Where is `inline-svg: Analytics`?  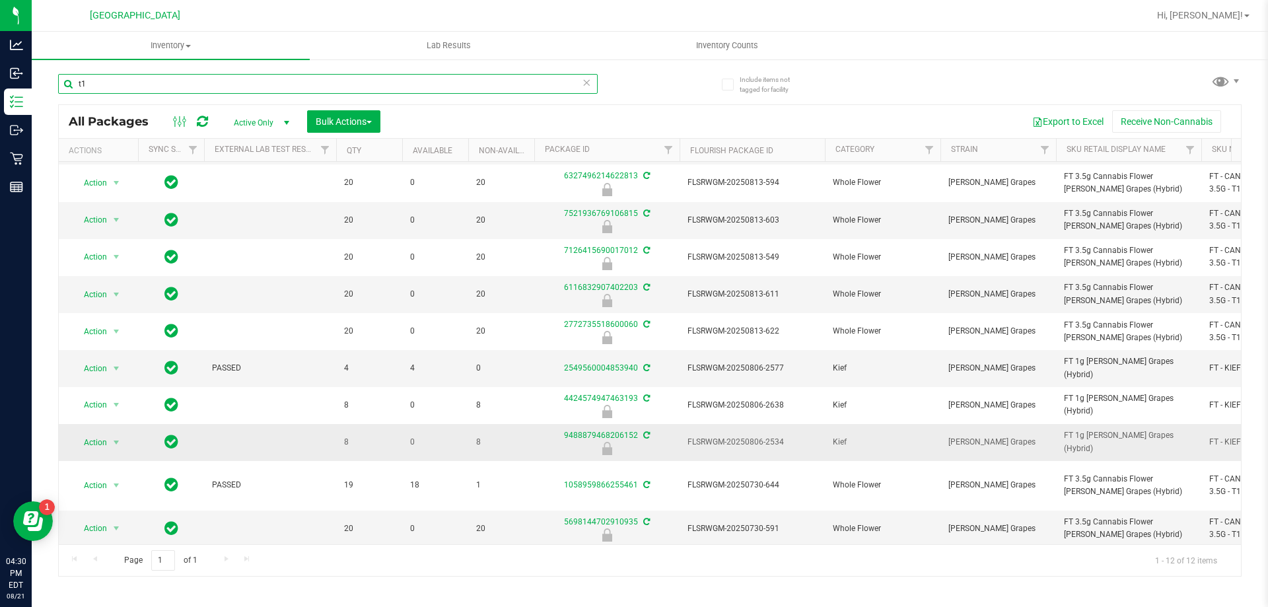 inline-svg: Analytics is located at coordinates (17, 45).